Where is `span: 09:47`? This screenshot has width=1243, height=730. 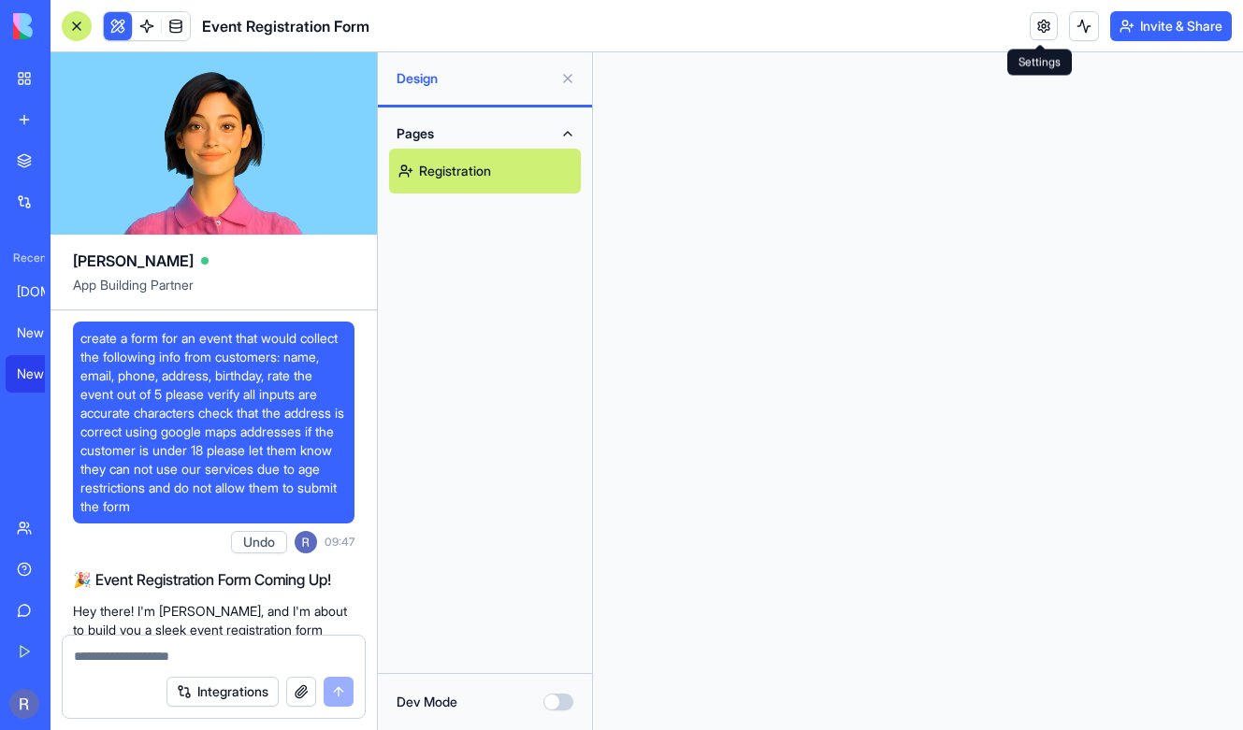
span: 09:47 is located at coordinates (339, 542).